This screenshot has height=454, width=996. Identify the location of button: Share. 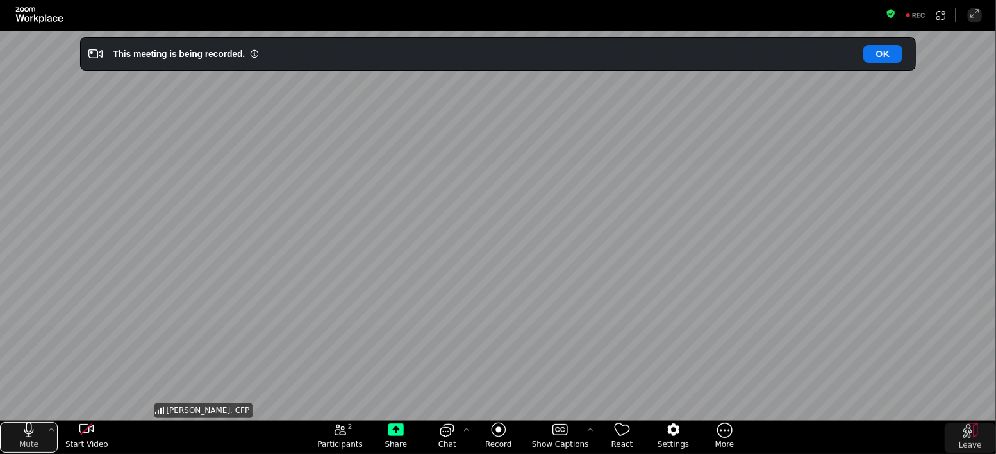
(396, 437).